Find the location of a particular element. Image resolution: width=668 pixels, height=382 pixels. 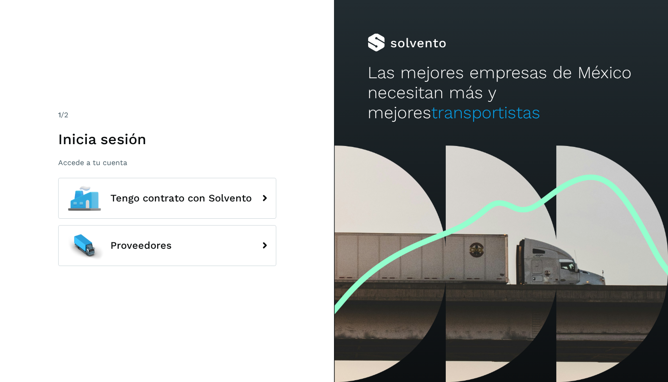

span: 1 is located at coordinates (60, 114).